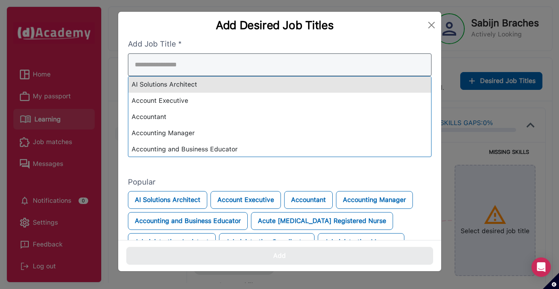 Image resolution: width=559 pixels, height=289 pixels. What do you see at coordinates (361, 242) in the screenshot?
I see `button: Administrative Manager` at bounding box center [361, 242].